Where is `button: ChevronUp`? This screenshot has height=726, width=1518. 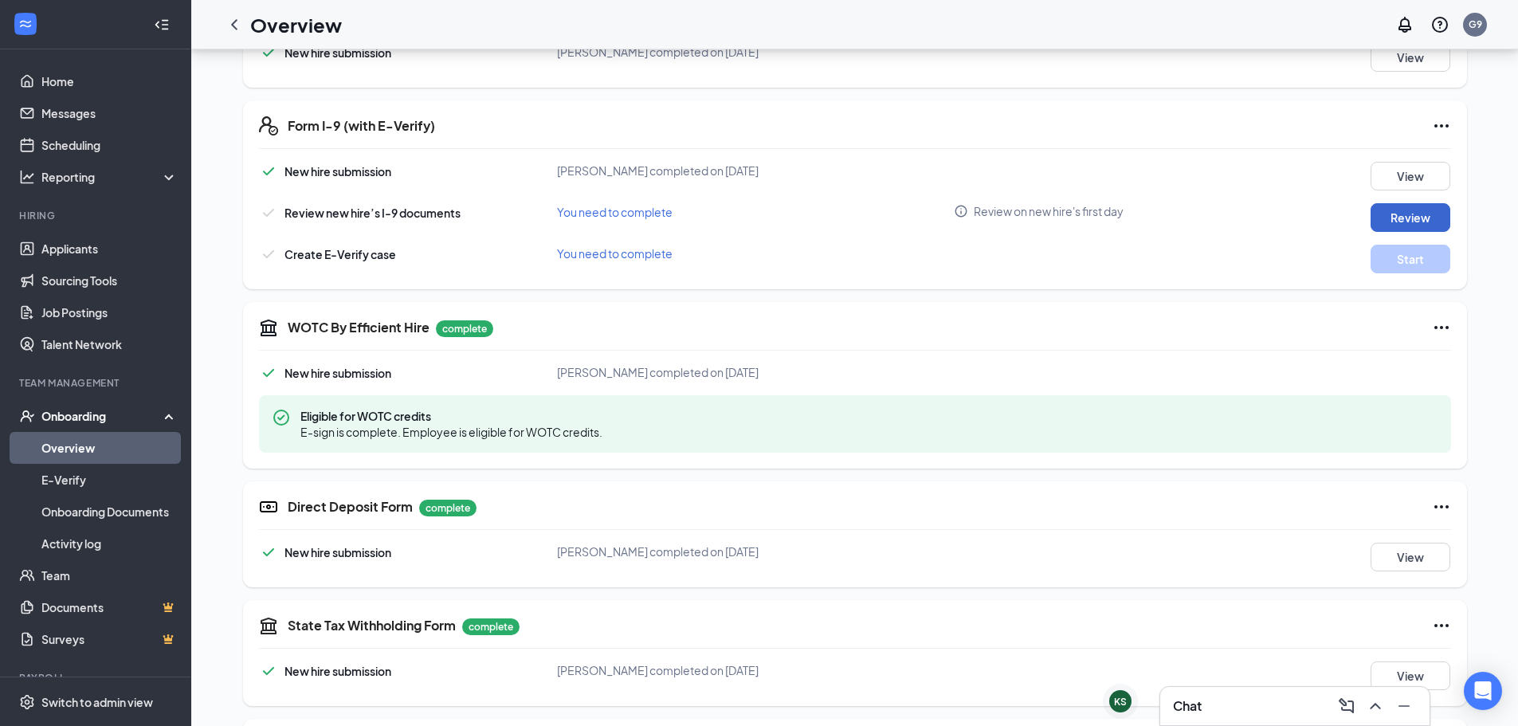
button: ChevronUp is located at coordinates (1375, 706).